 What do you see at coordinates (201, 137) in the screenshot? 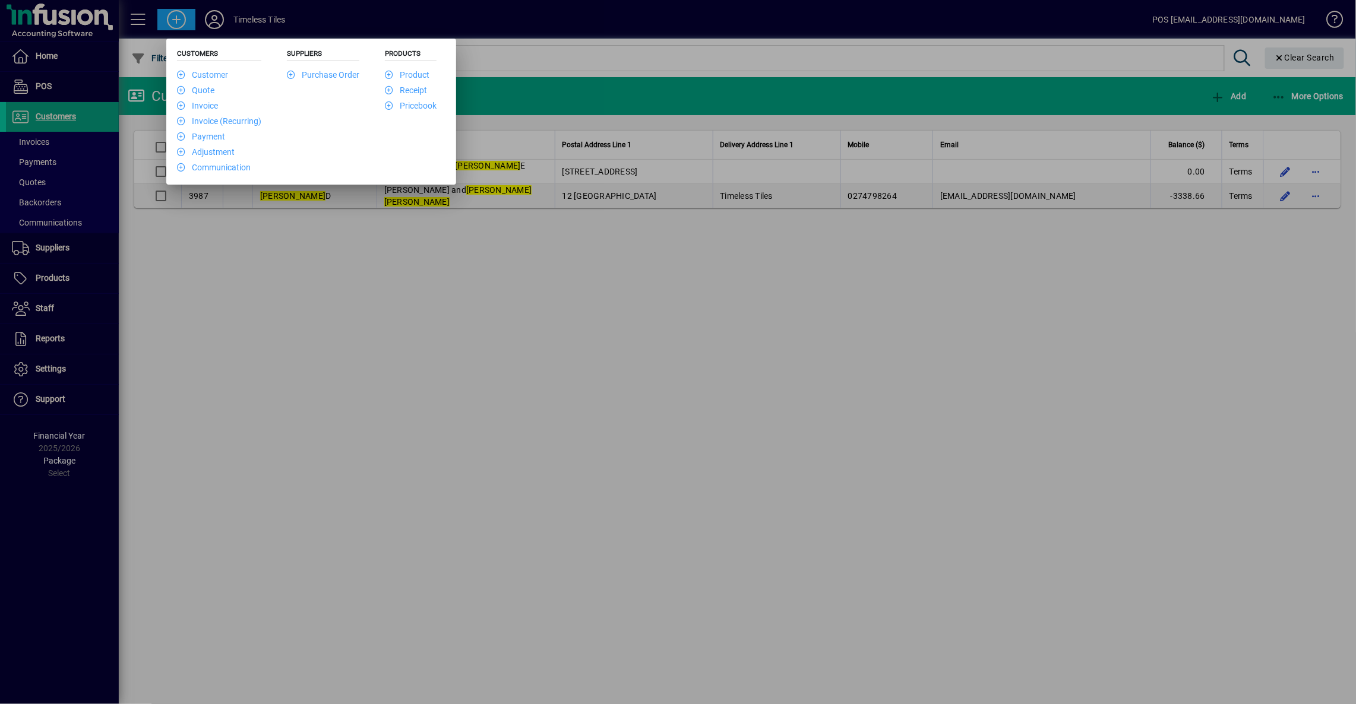
I see `a: Payment` at bounding box center [201, 137].